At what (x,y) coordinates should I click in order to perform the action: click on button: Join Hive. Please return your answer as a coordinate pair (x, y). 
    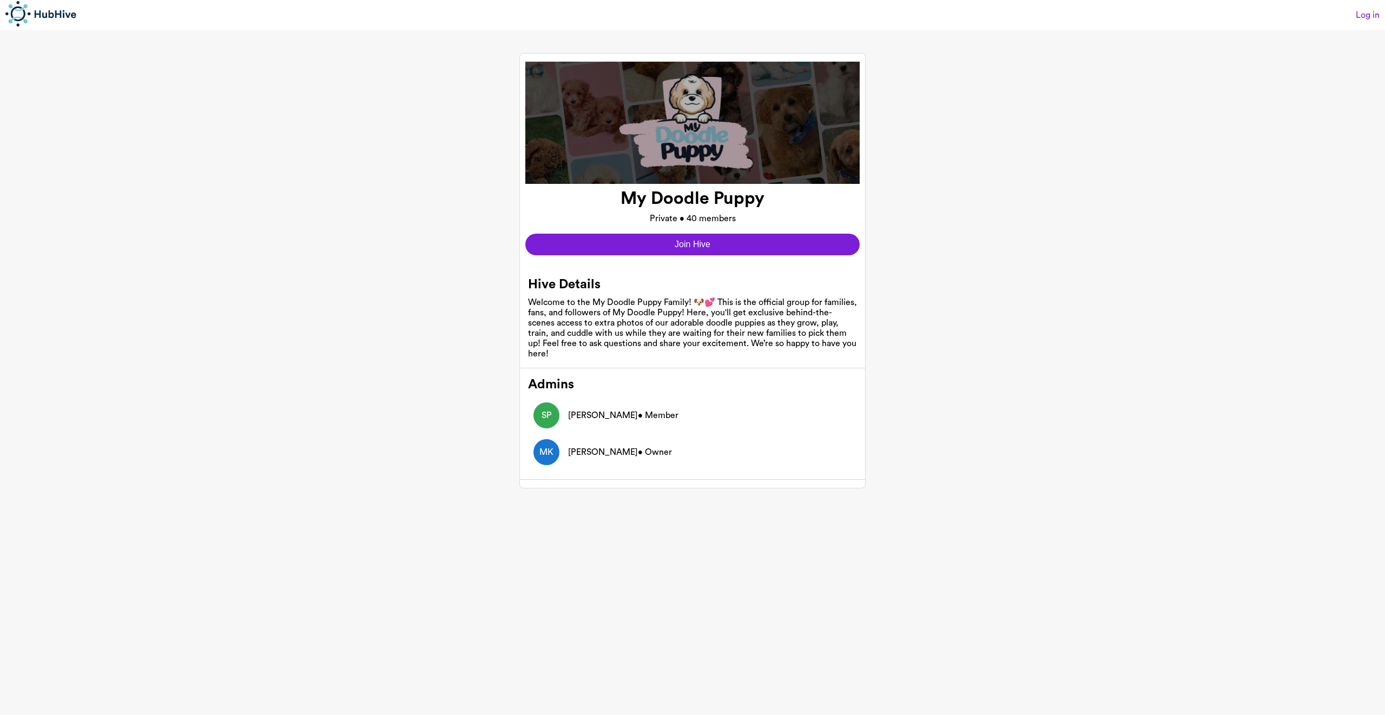
    Looking at the image, I should click on (693, 245).